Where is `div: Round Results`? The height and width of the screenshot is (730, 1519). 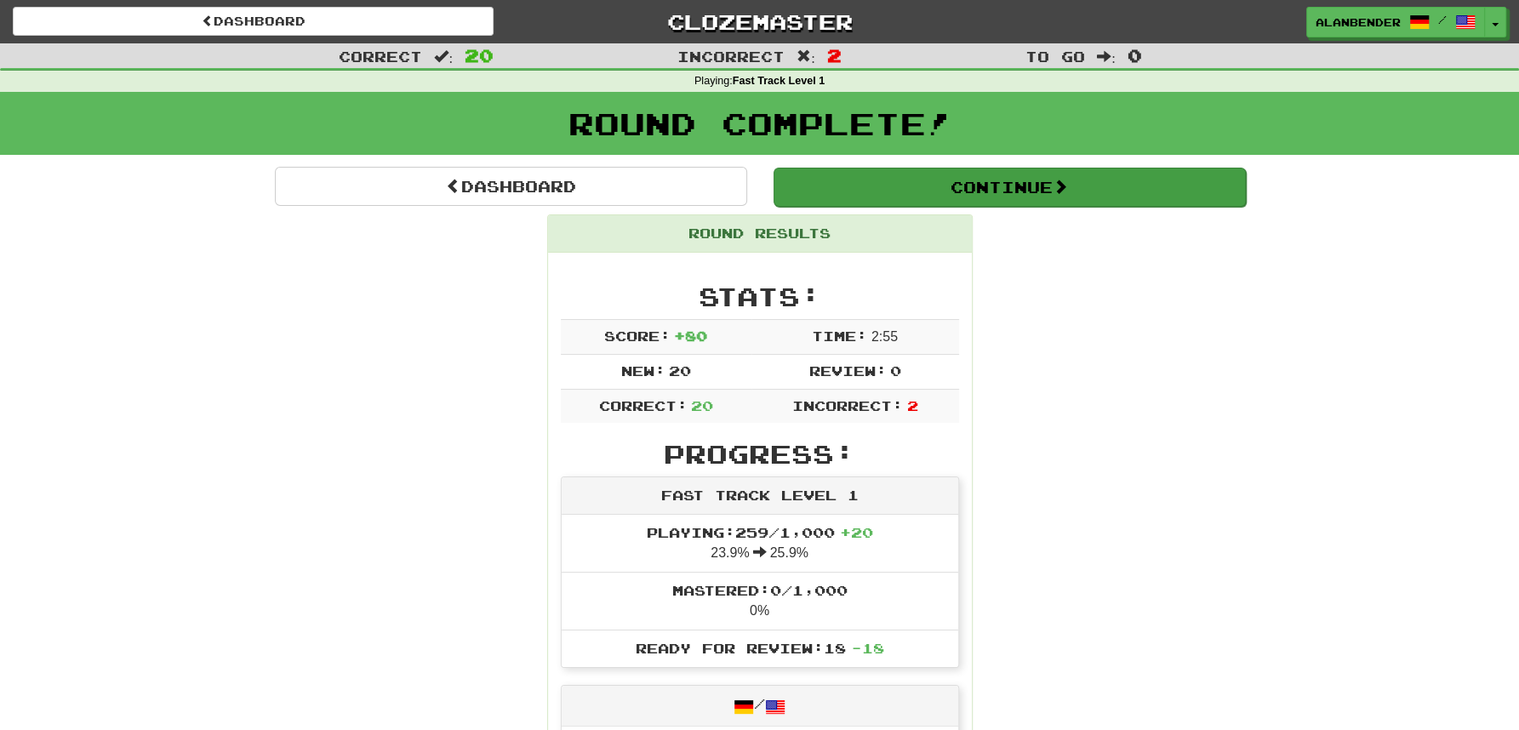 div: Round Results is located at coordinates (760, 234).